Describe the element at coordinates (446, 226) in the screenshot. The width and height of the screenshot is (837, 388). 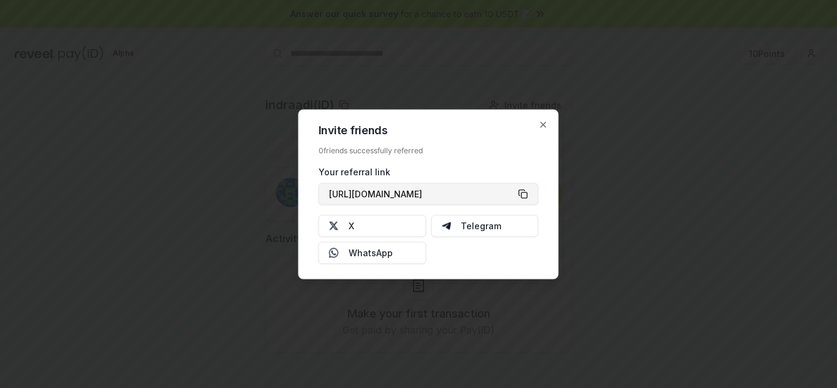
I see `img: Telegram` at that location.